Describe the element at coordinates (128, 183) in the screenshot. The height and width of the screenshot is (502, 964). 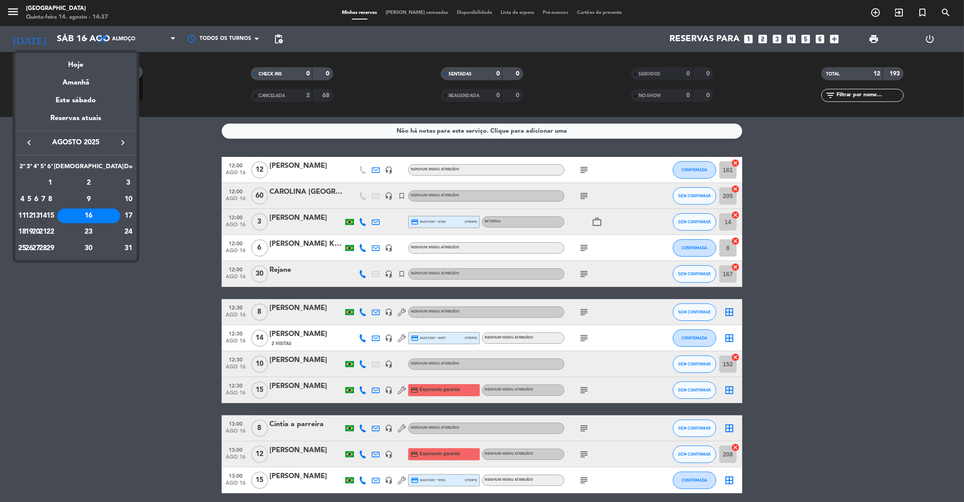
I see `td: 3 de agosto de 2025` at that location.